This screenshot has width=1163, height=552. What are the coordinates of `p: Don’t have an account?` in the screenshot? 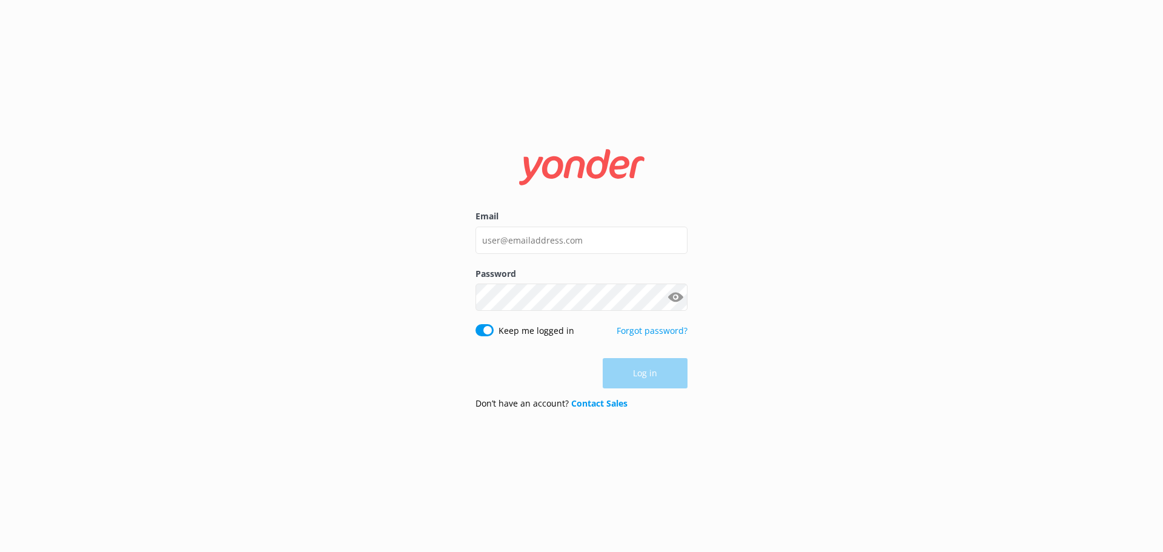 It's located at (551, 403).